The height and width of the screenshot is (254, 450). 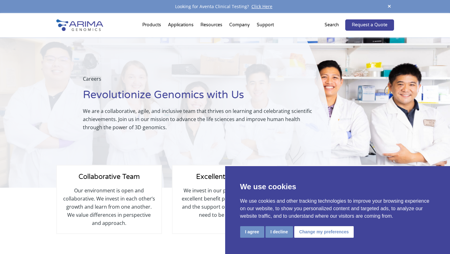 I want to click on p: We invest in our people by offering excellent benefit packages, flexibility, and the support our ..., so click(x=225, y=203).